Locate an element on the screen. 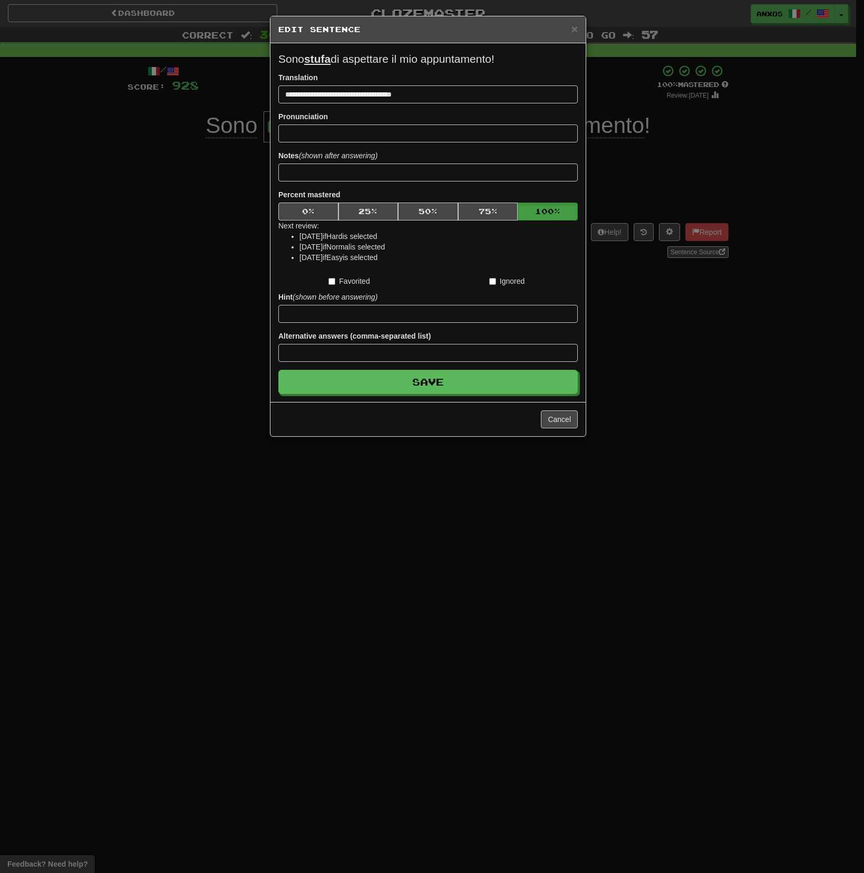  div: Next review: is located at coordinates (428, 241).